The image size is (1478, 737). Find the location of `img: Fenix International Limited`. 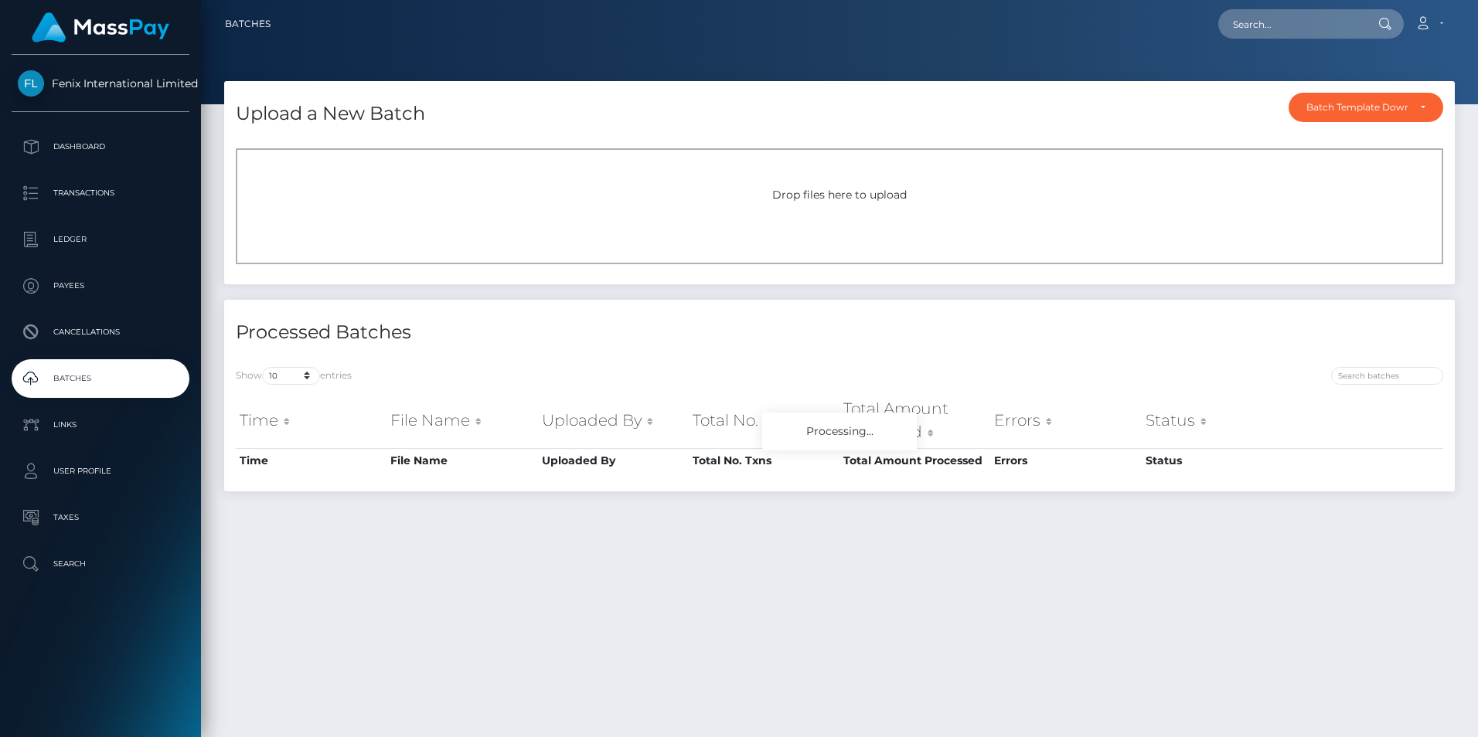

img: Fenix International Limited is located at coordinates (31, 83).